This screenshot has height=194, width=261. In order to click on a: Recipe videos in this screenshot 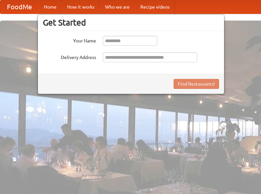, I will do `click(155, 7)`.